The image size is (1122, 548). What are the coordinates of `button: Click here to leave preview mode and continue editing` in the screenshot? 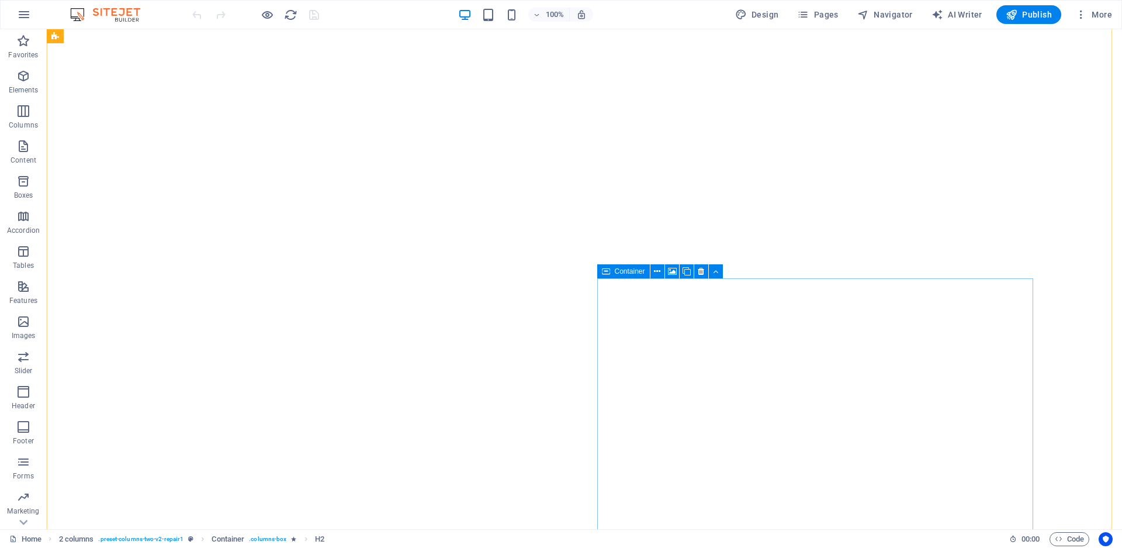 It's located at (267, 15).